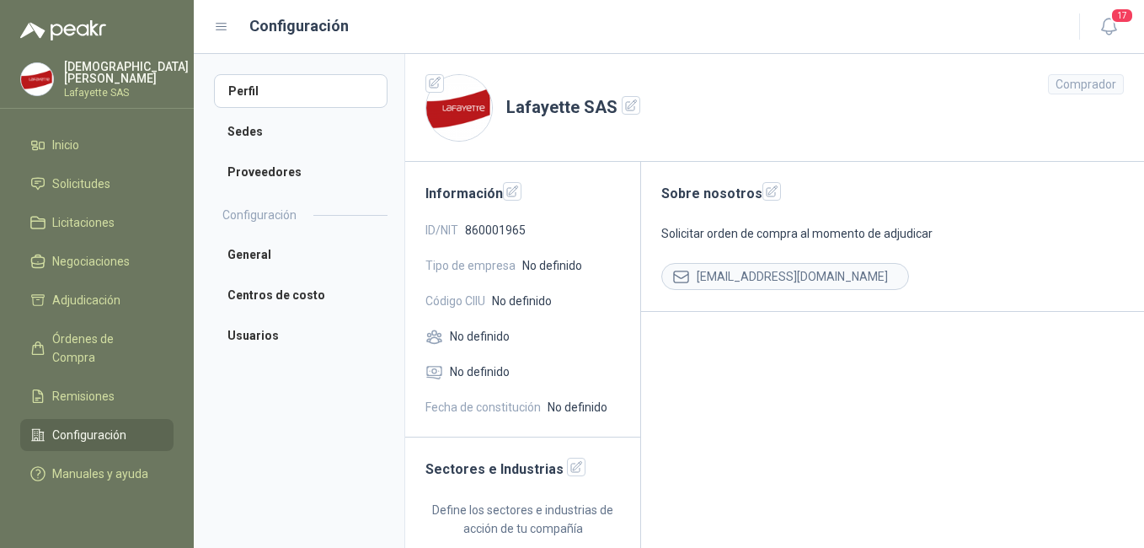 The width and height of the screenshot is (1144, 548). I want to click on a: Usuarios, so click(301, 335).